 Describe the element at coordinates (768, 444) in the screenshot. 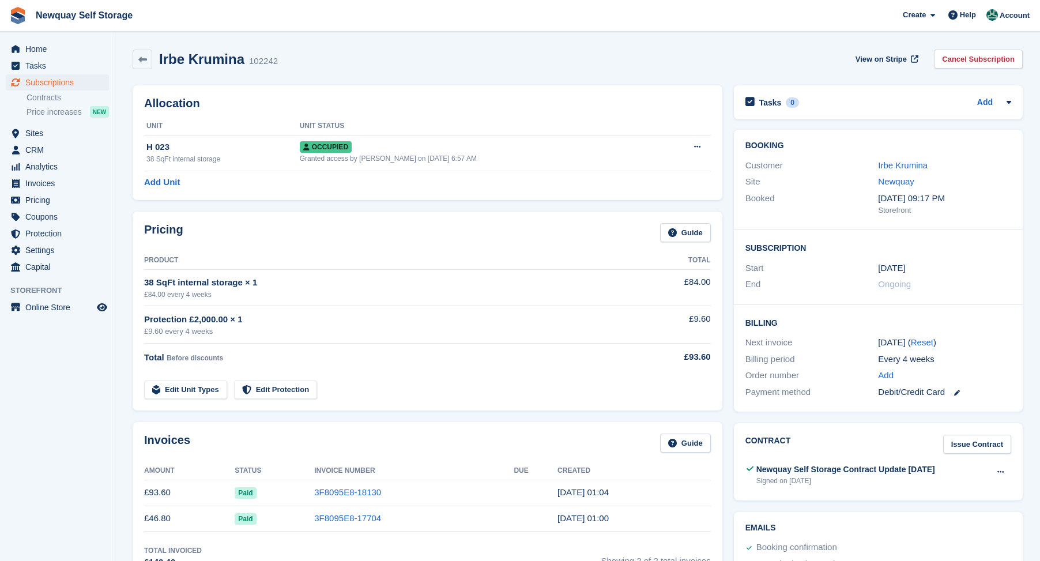

I see `h2: Contract` at that location.